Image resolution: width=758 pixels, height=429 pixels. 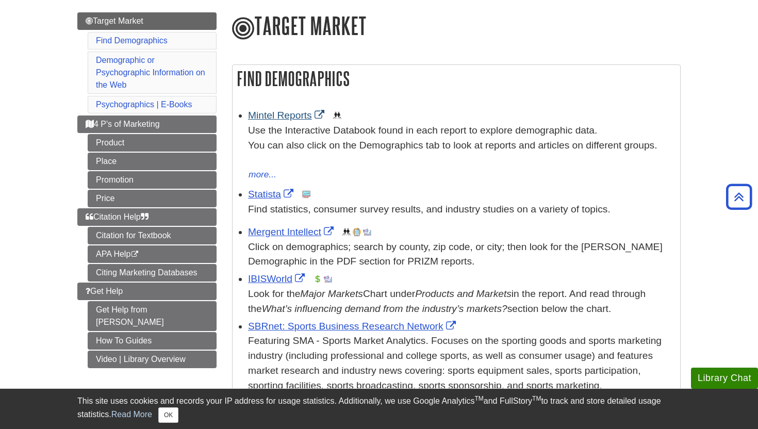 I want to click on img: Financial Report, so click(x=318, y=279).